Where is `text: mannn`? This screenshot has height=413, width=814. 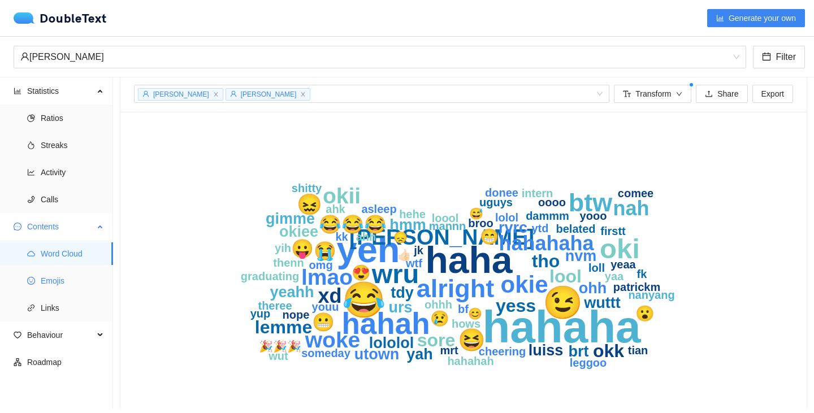
text: mannn is located at coordinates (448, 226).